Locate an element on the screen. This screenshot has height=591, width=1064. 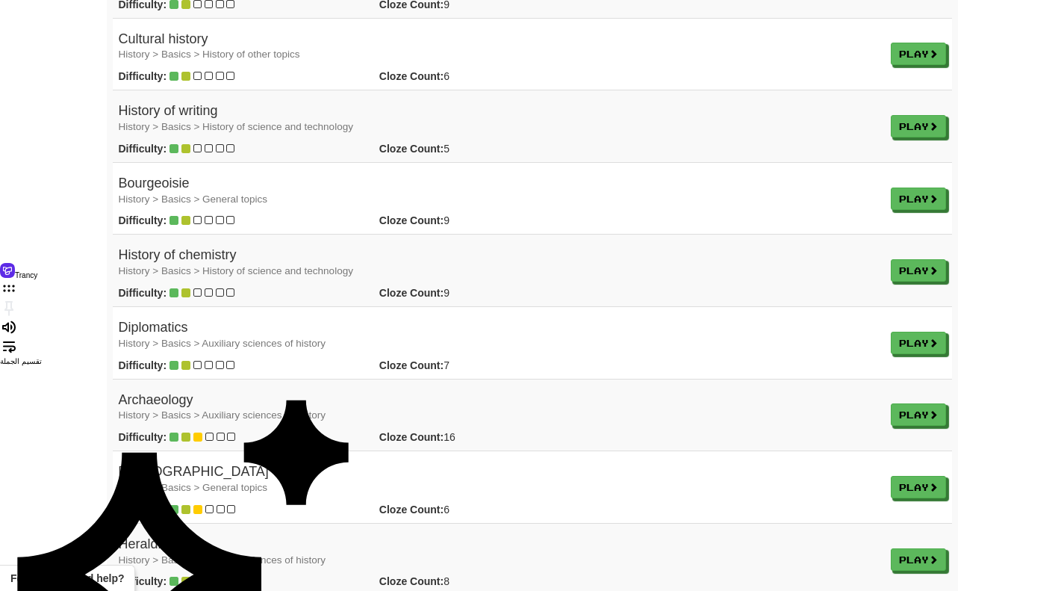
h4: Cultural history is located at coordinates (499, 47).